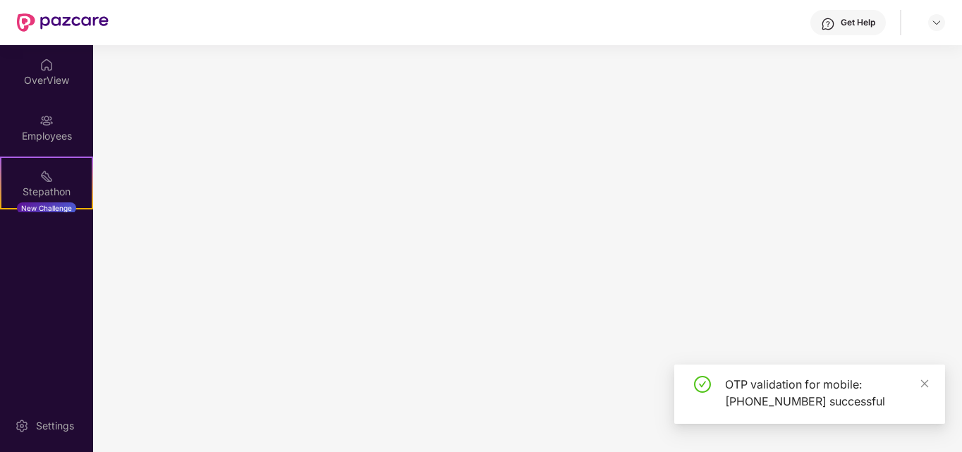  What do you see at coordinates (63, 23) in the screenshot?
I see `img: New Pazcare Logo` at bounding box center [63, 23].